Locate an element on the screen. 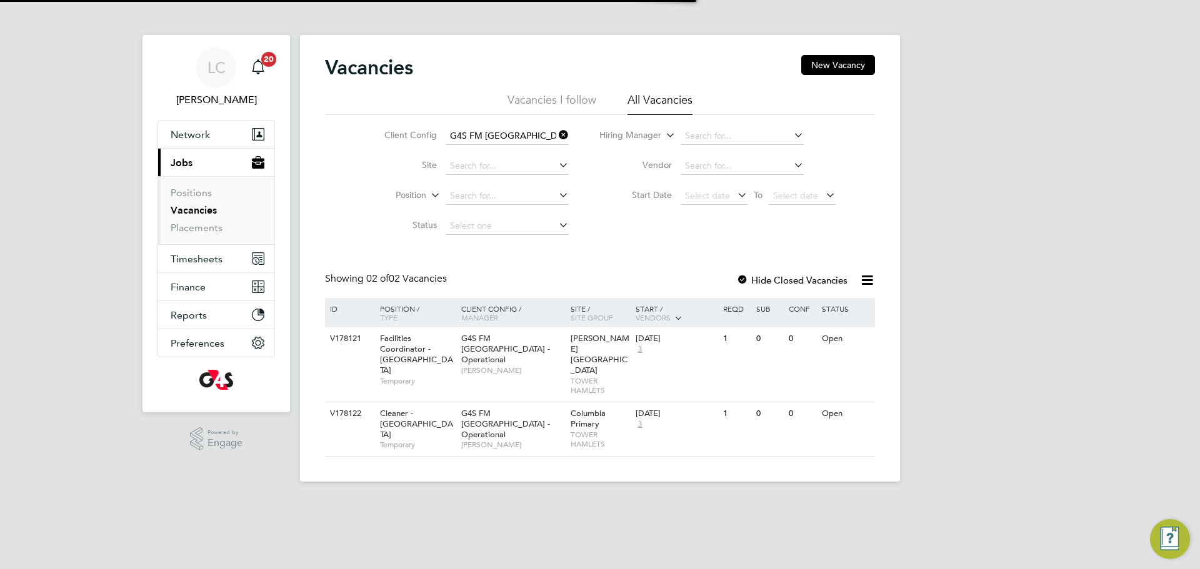 This screenshot has height=569, width=1200. span: Columbia Primary is located at coordinates (588, 419).